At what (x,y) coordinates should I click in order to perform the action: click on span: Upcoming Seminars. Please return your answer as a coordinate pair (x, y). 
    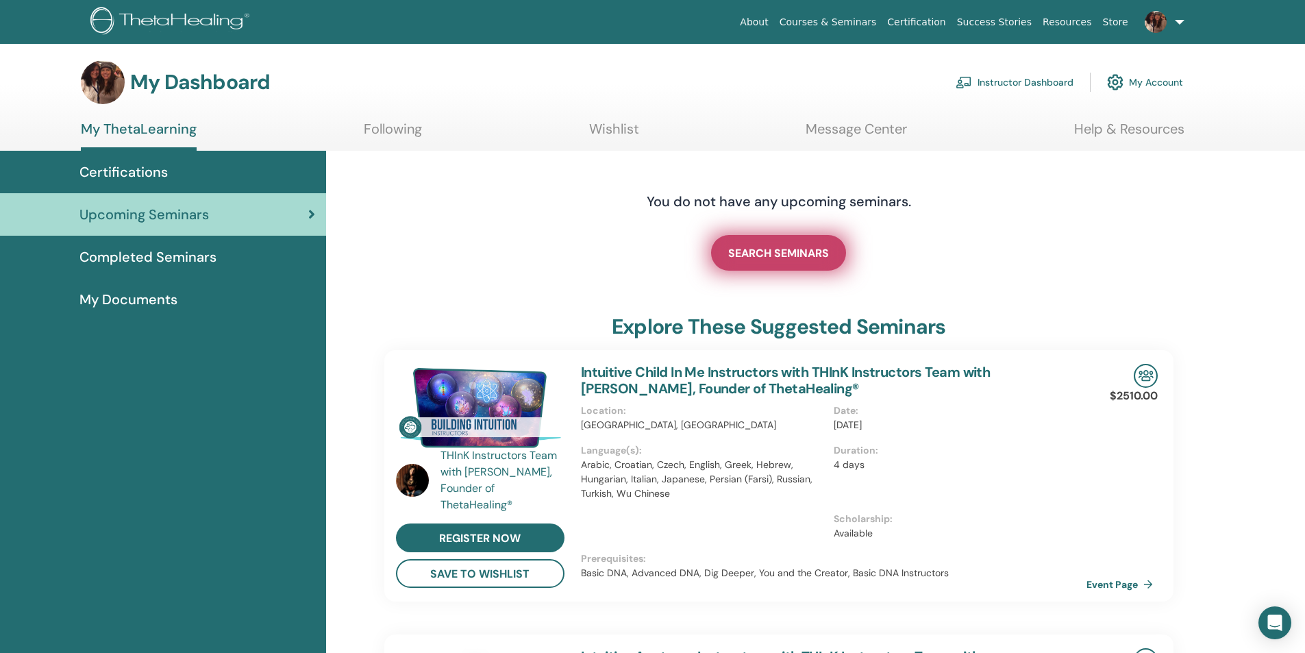
    Looking at the image, I should click on (144, 214).